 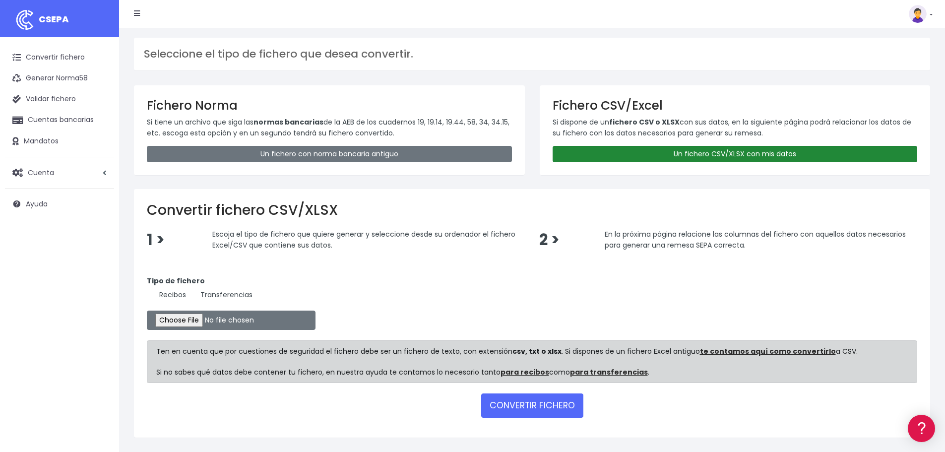 What do you see at coordinates (364, 240) in the screenshot?
I see `span: Escoja el tipo de fichero que quiere generar y seleccione desde su ordenador el fichero Excel/CSV...` at bounding box center [364, 240].